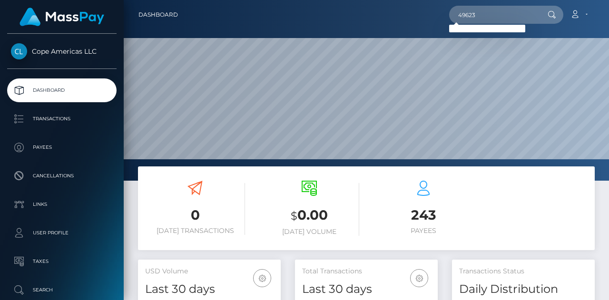  I want to click on p: Taxes, so click(62, 262).